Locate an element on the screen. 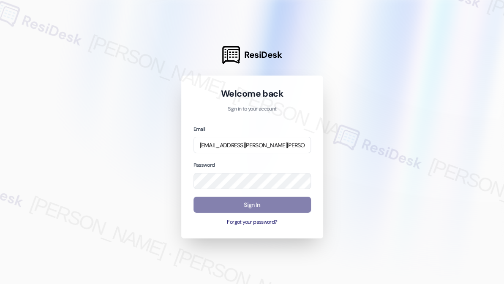 The width and height of the screenshot is (504, 284). input: name@example.com is located at coordinates (252, 145).